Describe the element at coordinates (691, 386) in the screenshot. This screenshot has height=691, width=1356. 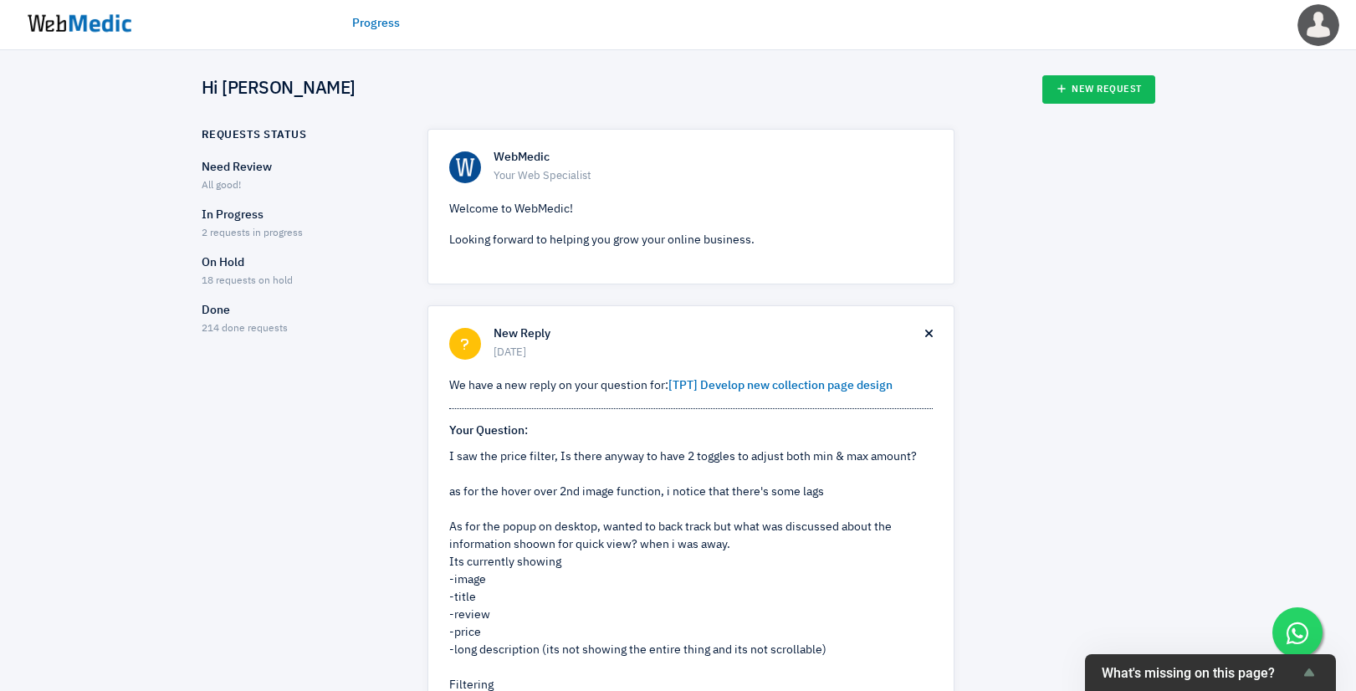
I see `p: We have a new reply on your question for:` at that location.